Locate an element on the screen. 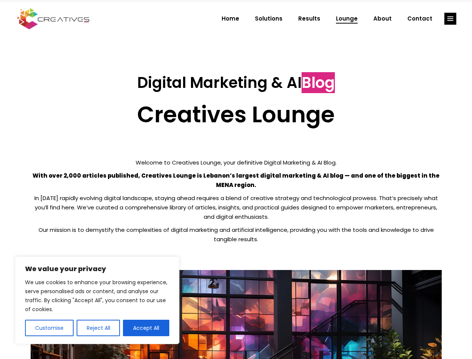 Image resolution: width=472 pixels, height=359 pixels. strong: With over 2,000 articles published, Creatives Lounge is Lebanon’s largest digital marketing & AI ... is located at coordinates (236, 180).